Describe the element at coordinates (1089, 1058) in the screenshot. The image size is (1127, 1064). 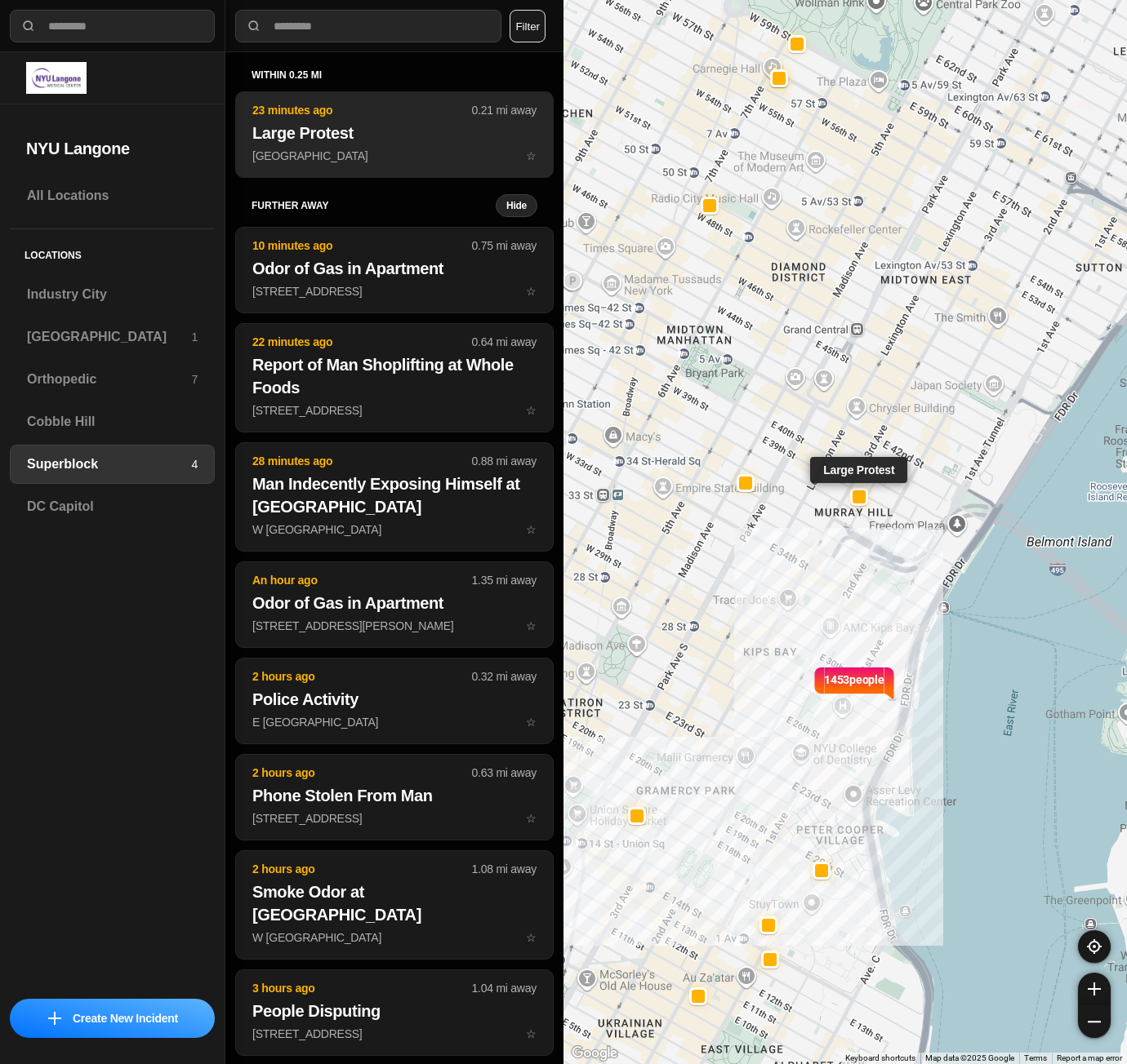
I see `a: Report a map error` at that location.